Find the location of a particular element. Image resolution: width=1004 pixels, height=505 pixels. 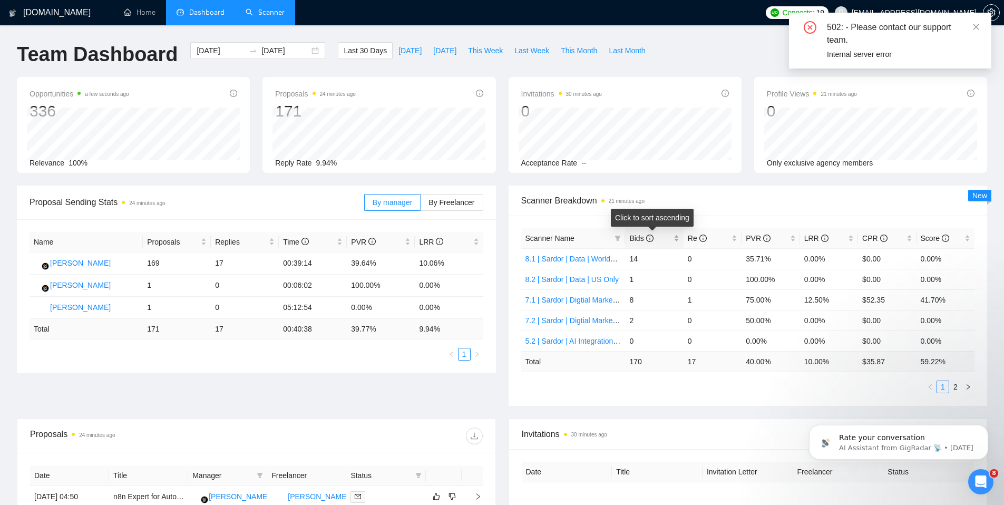

span: PVR is located at coordinates (363, 242).